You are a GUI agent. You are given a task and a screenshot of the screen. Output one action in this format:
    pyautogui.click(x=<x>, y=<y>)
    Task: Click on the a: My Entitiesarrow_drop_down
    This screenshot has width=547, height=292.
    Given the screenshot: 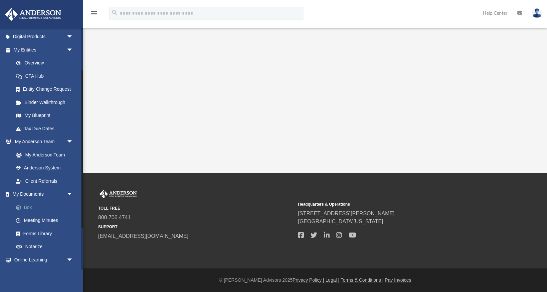 What is the action you would take?
    pyautogui.click(x=44, y=50)
    